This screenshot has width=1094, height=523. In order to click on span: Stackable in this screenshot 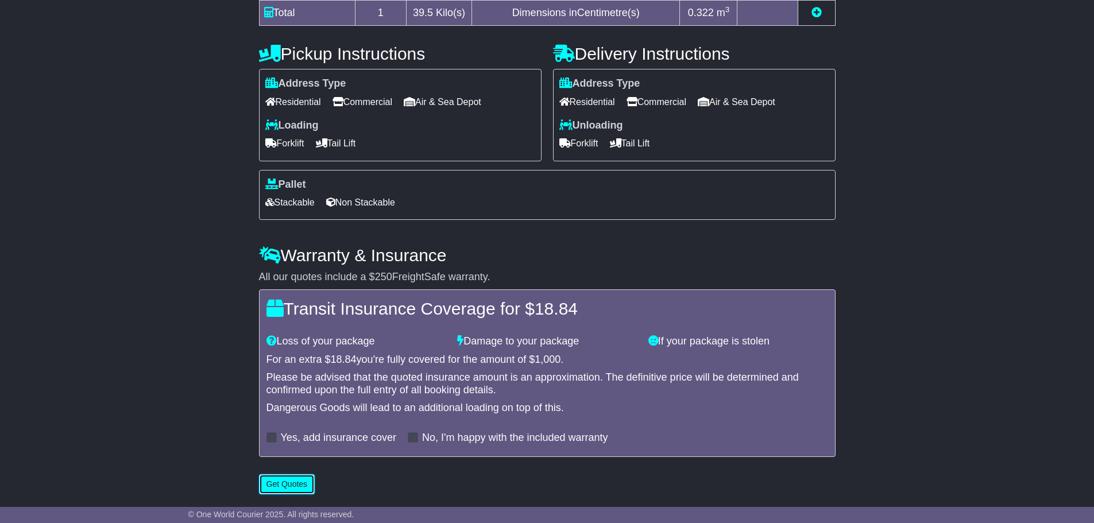, I will do `click(290, 202)`.